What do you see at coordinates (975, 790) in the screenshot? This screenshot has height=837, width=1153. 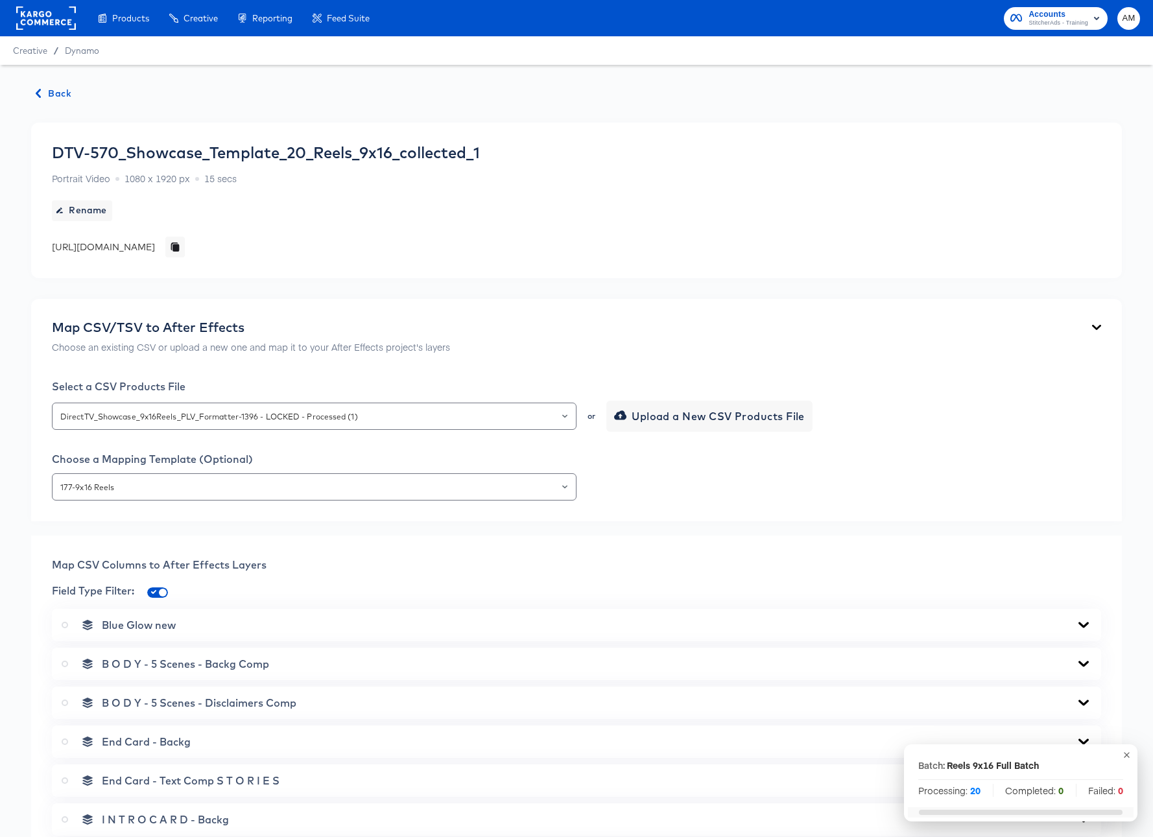 I see `strong: 20` at bounding box center [975, 790].